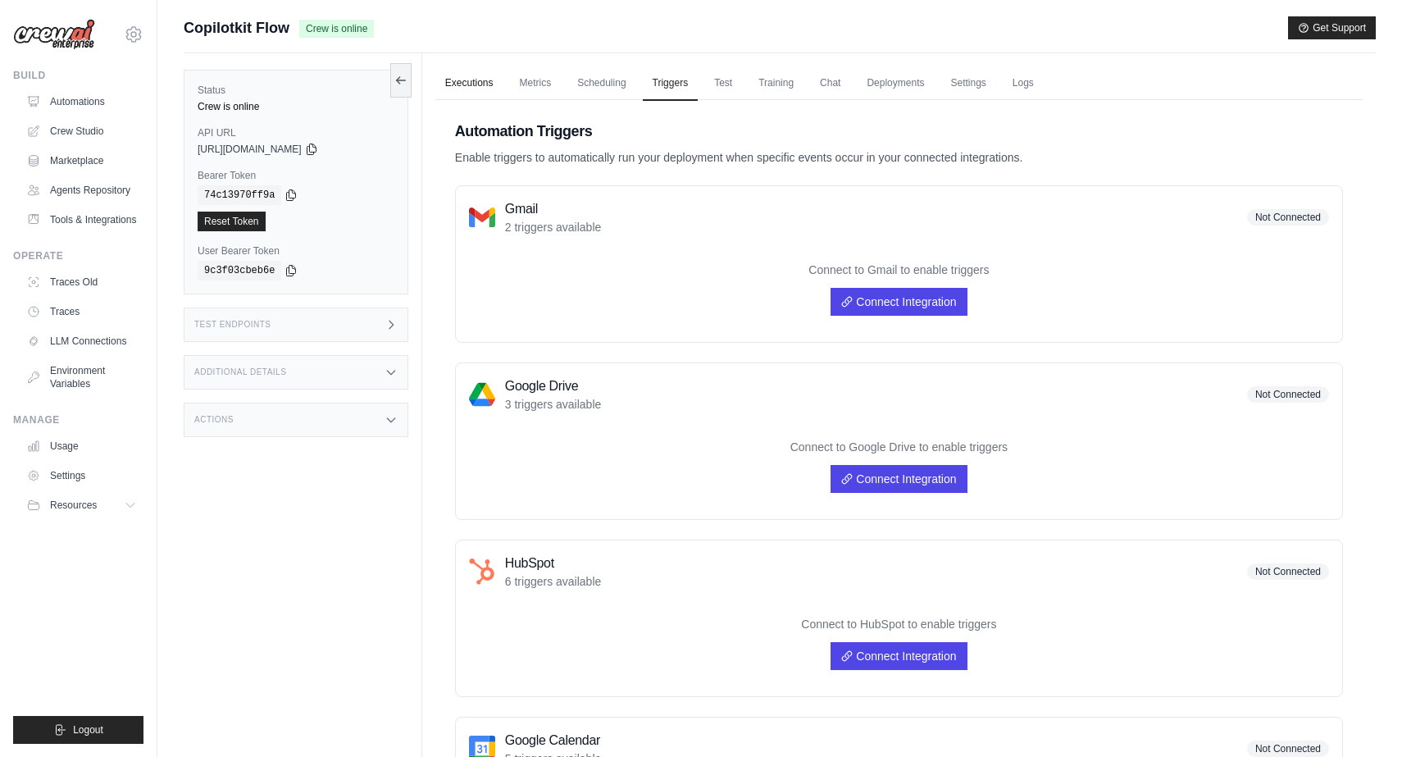  Describe the element at coordinates (240, 372) in the screenshot. I see `h3: Additional Details` at that location.